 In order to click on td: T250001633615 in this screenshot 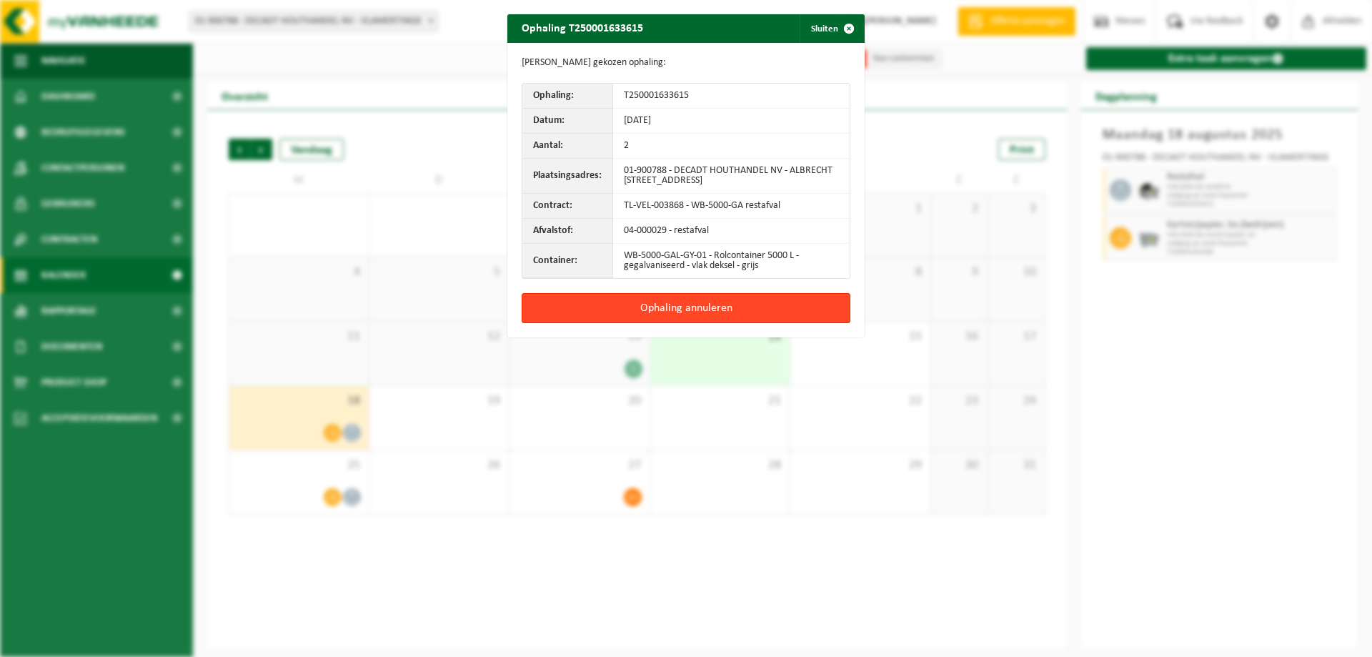, I will do `click(731, 96)`.